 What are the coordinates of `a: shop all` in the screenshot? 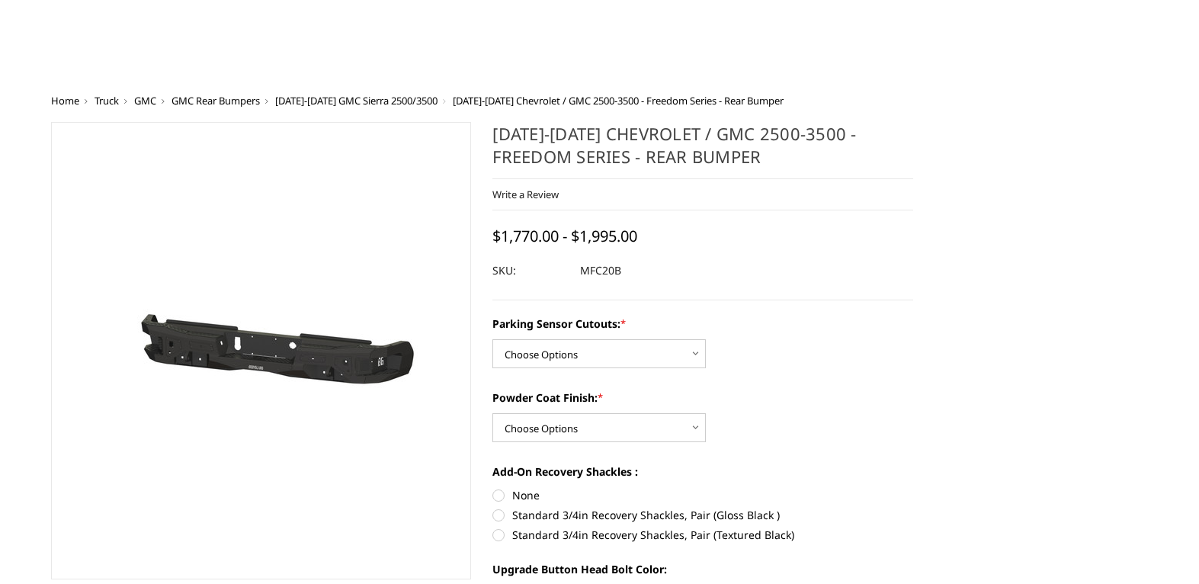 It's located at (462, 64).